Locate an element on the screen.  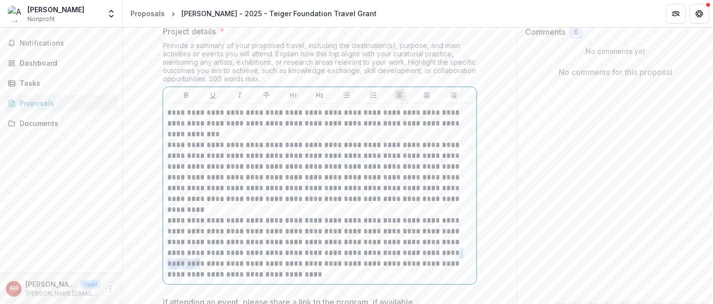
button: Ordered List is located at coordinates (373, 95).